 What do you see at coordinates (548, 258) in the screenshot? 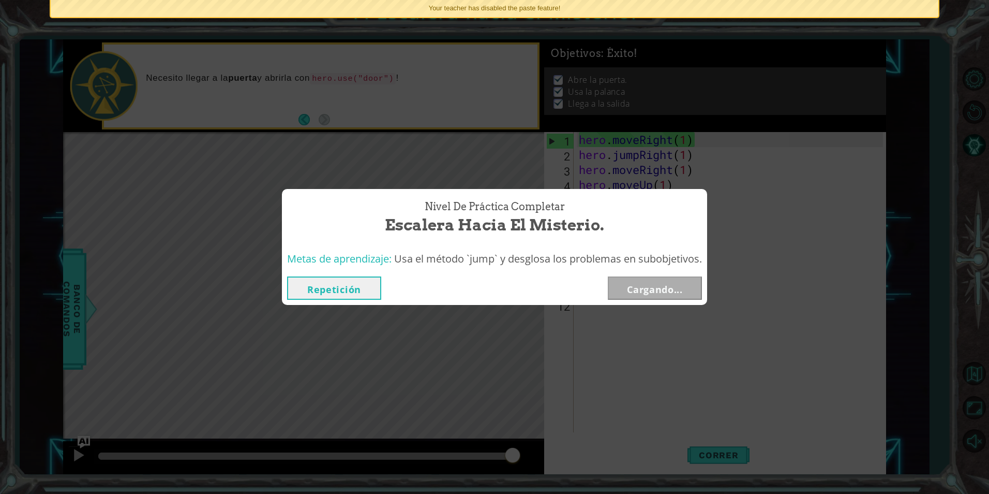
I see `span: Usa el método `jump` y desglosa los problemas en subobjetivos.` at bounding box center [548, 258].